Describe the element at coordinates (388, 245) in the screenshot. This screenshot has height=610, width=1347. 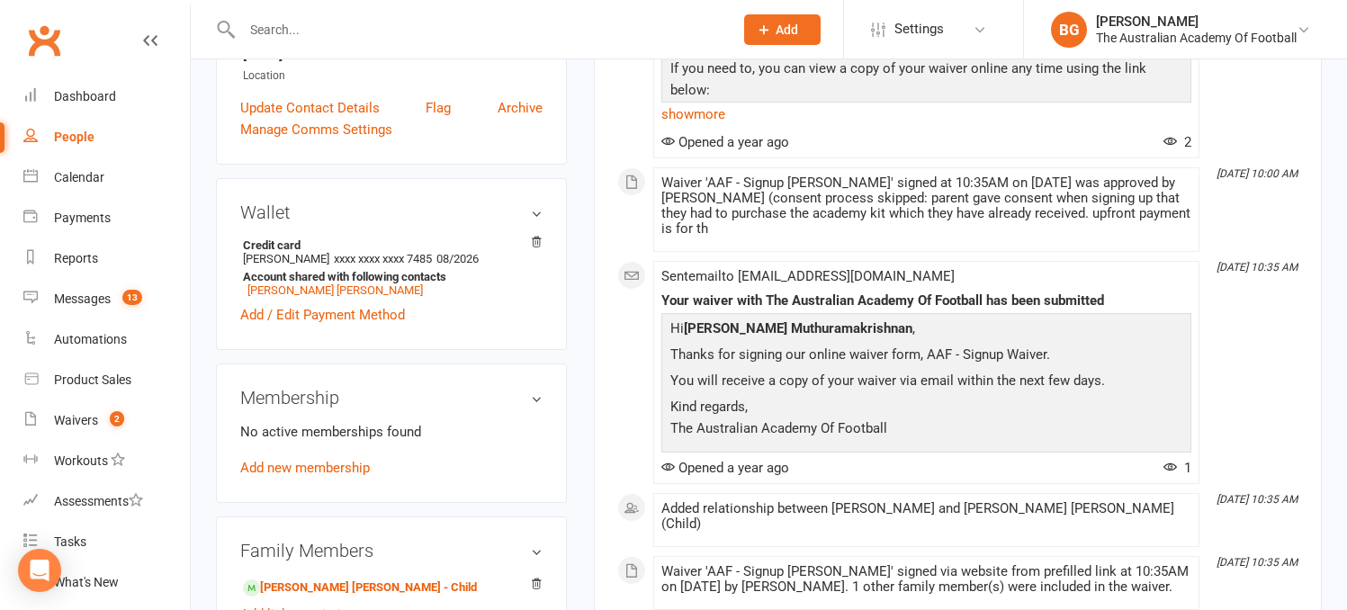
I see `strong: Credit card` at that location.